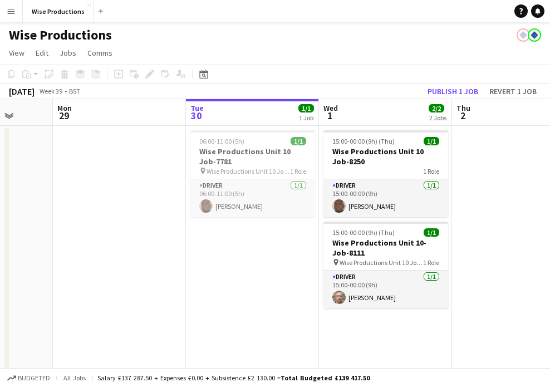 The height and width of the screenshot is (387, 550). I want to click on div: 06:00-11:00 (5h)1/1Wise Productions Unit 10 Job-7781 Wise Productions Unit 10 Job-77811 RoleDrive..., so click(253, 174).